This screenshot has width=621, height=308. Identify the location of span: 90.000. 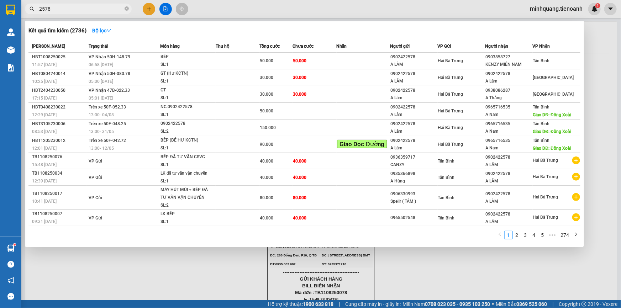
(267, 145).